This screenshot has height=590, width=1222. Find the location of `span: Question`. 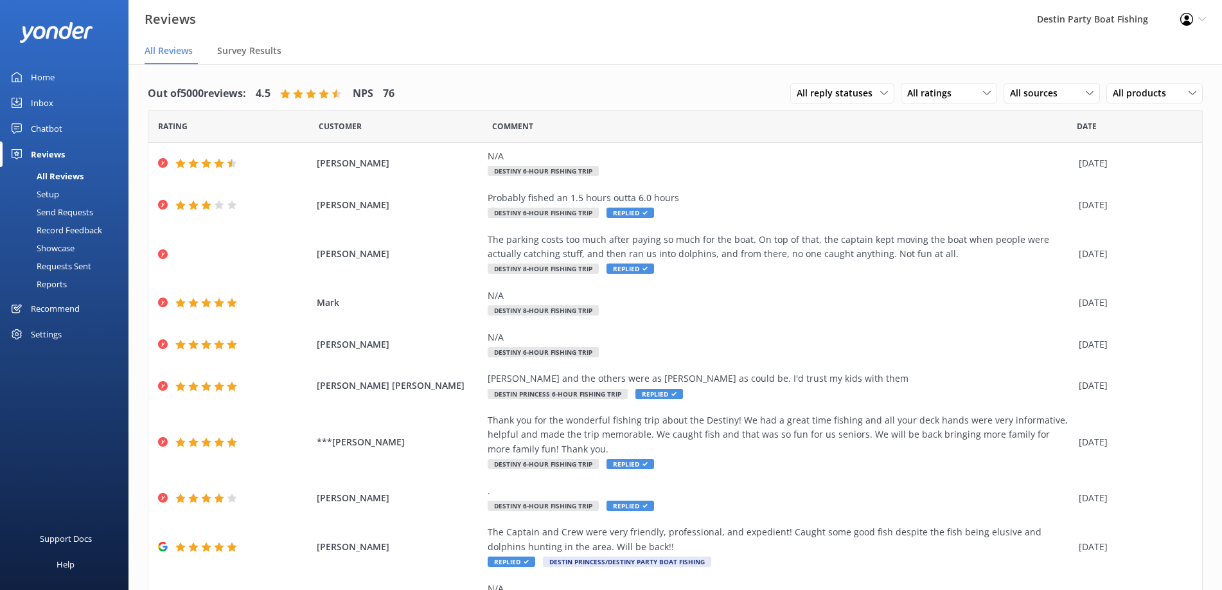

span: Question is located at coordinates (513, 126).